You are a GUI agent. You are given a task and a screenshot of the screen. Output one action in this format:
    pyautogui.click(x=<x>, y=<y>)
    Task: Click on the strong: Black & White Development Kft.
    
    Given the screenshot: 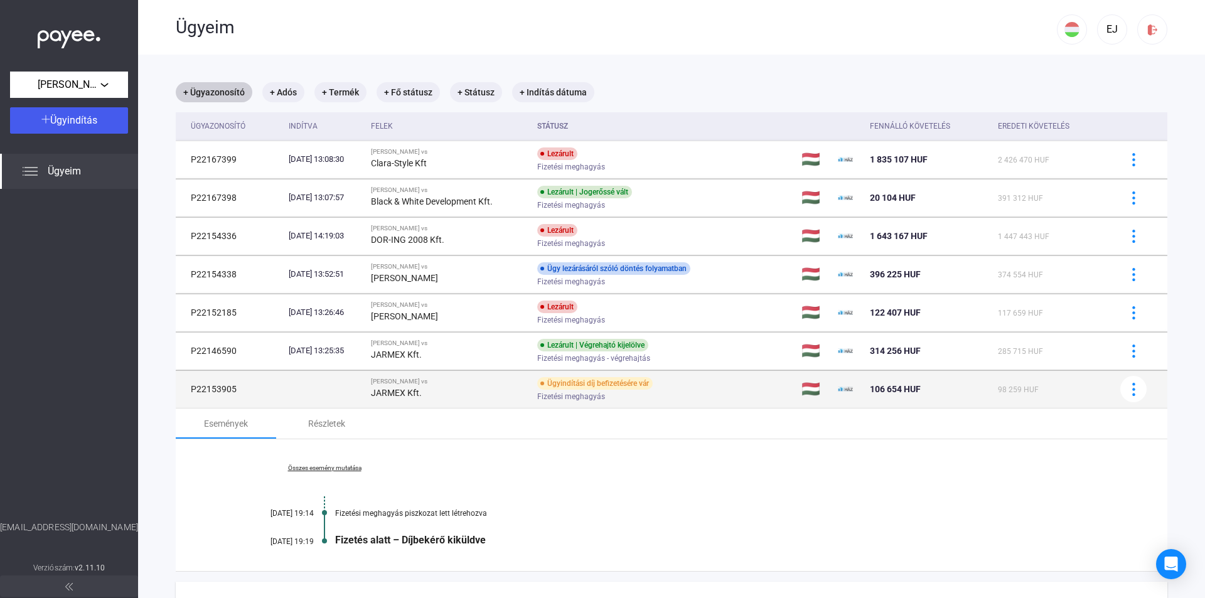 What is the action you would take?
    pyautogui.click(x=432, y=202)
    